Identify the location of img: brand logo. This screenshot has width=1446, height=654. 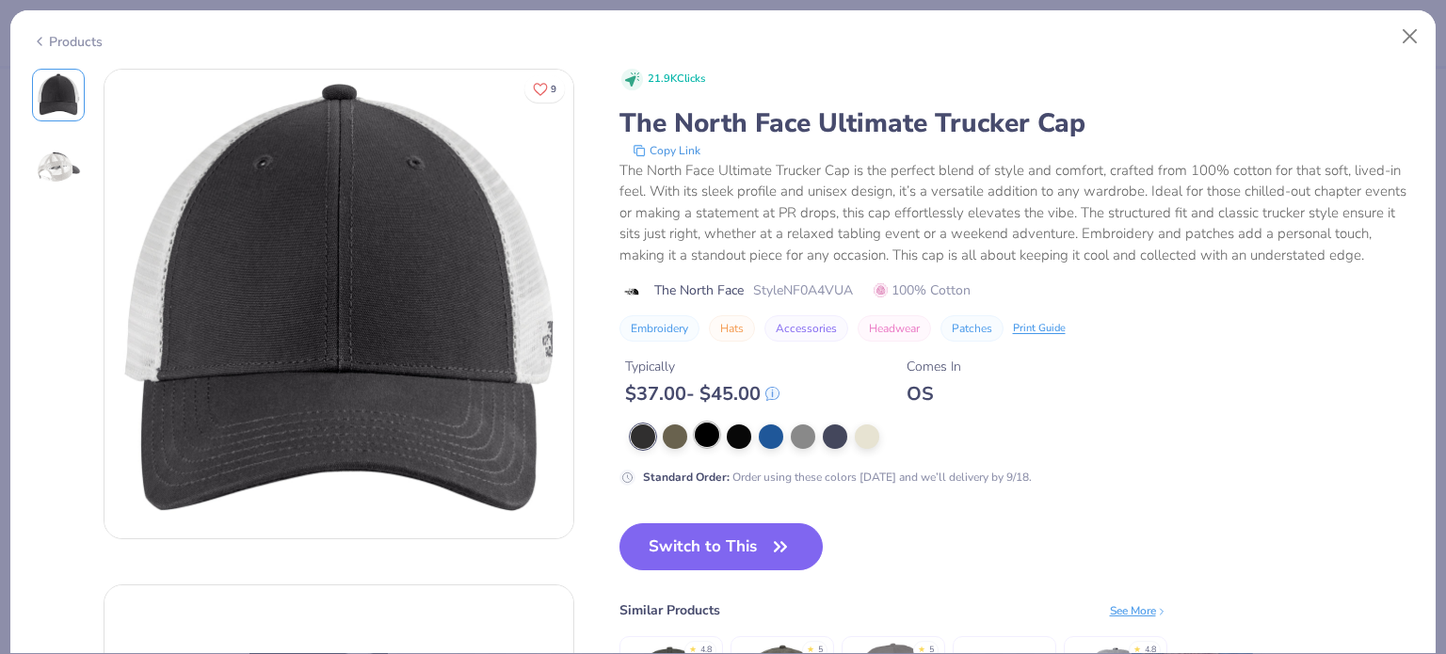
(632, 292).